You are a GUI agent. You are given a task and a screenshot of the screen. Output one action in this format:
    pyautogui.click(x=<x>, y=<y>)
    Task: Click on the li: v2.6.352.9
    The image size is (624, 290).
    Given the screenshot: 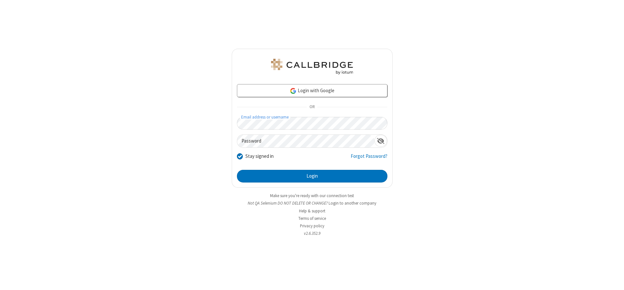 What is the action you would take?
    pyautogui.click(x=312, y=233)
    